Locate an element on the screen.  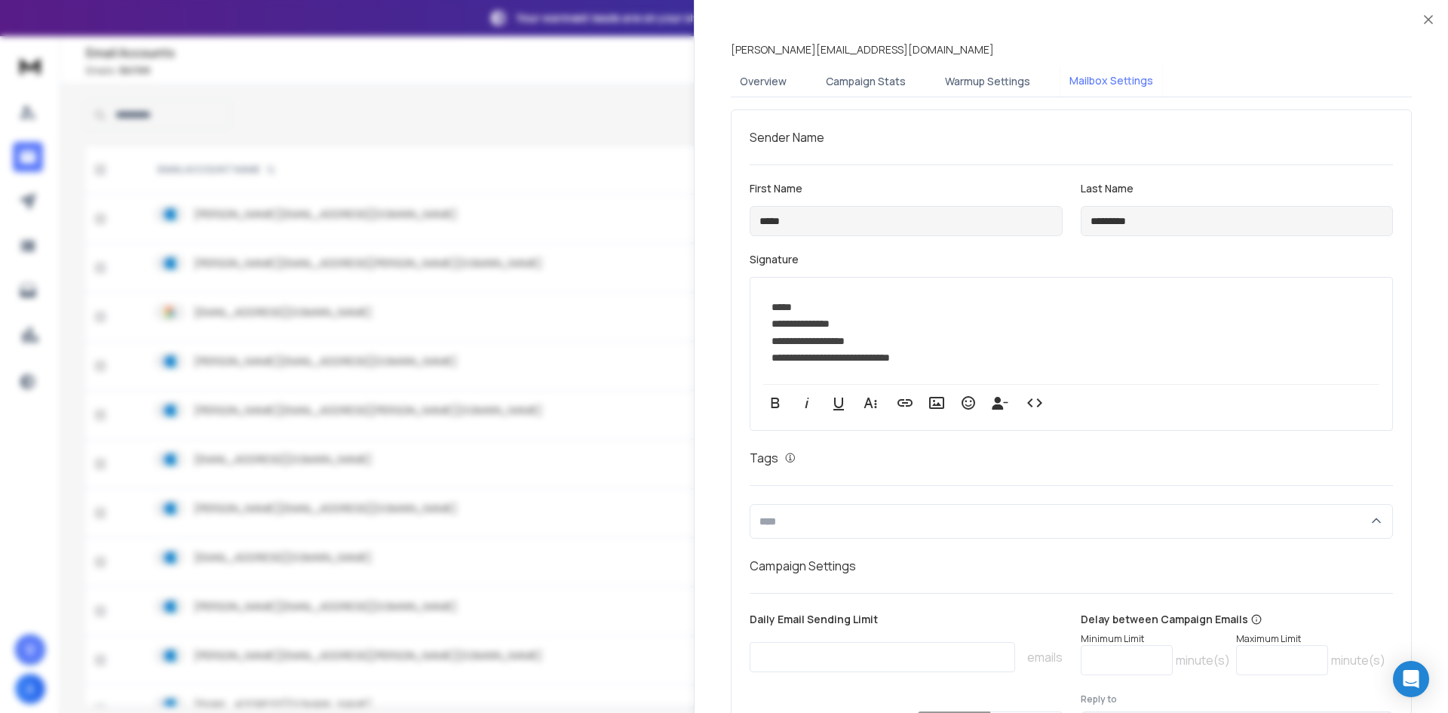
button: Warmup Settings is located at coordinates (987, 81).